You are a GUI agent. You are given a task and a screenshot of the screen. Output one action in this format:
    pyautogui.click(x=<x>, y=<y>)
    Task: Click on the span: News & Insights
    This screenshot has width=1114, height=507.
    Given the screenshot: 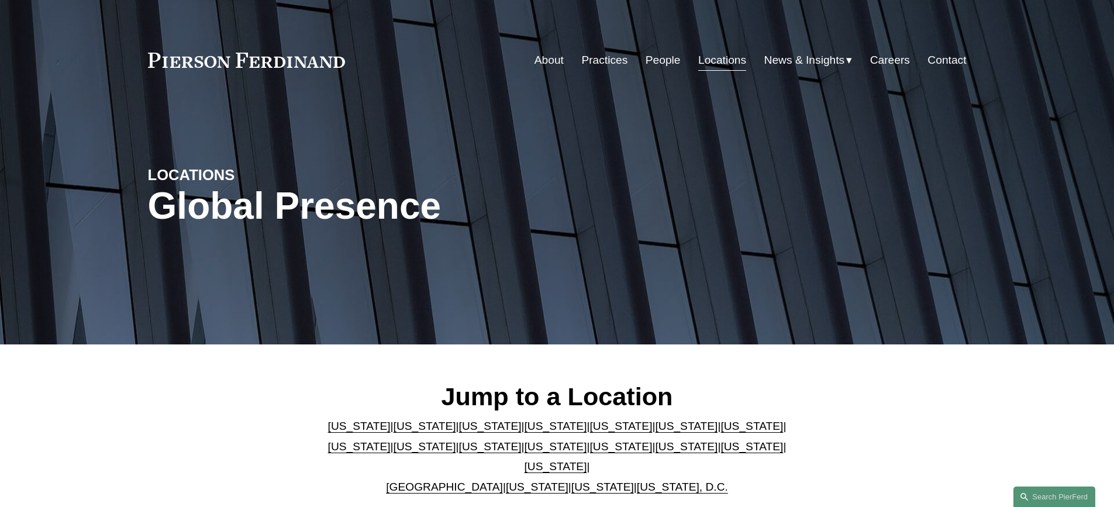 What is the action you would take?
    pyautogui.click(x=805, y=60)
    